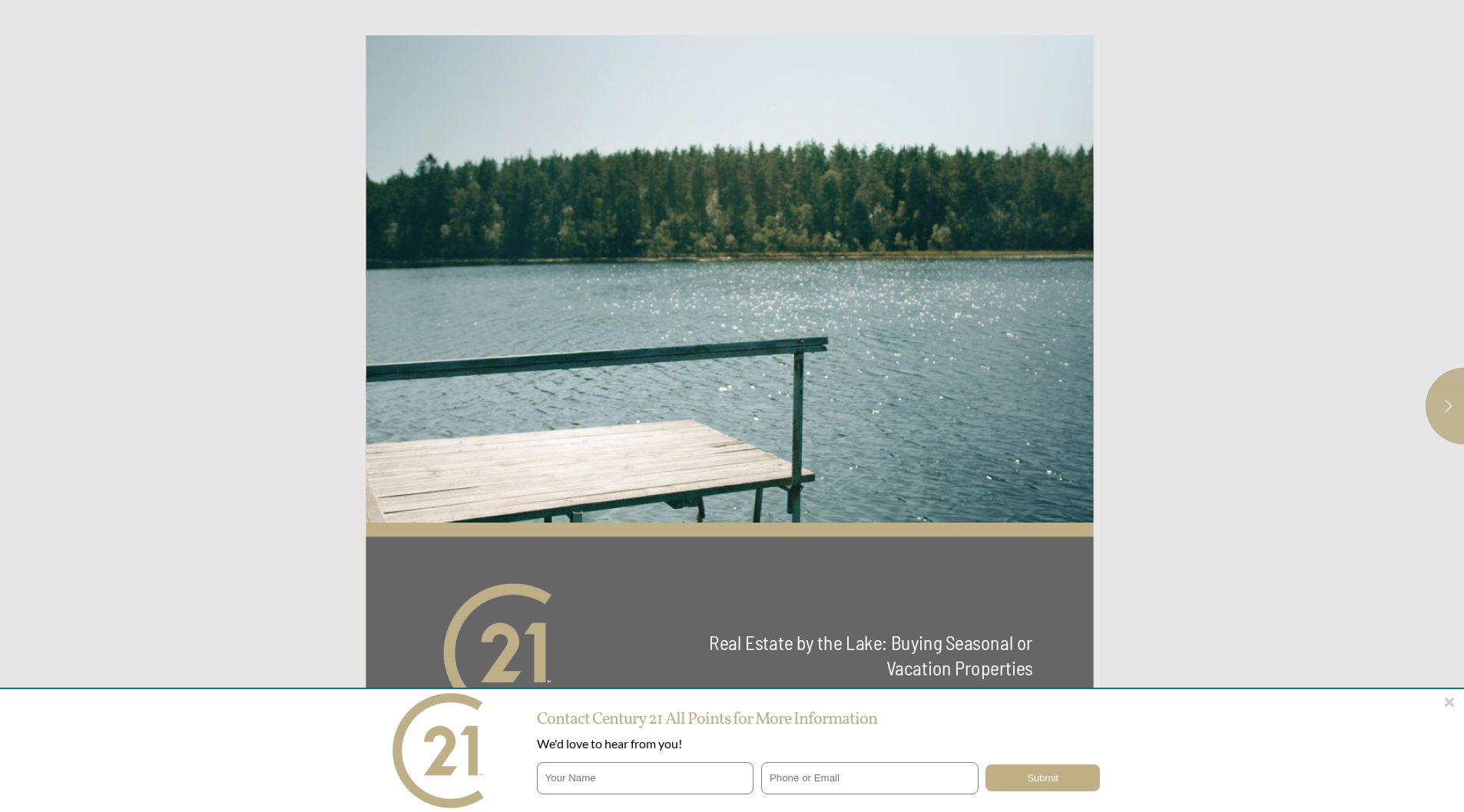  Describe the element at coordinates (438, 751) in the screenshot. I see `img: brokerage_logo-1.png` at that location.